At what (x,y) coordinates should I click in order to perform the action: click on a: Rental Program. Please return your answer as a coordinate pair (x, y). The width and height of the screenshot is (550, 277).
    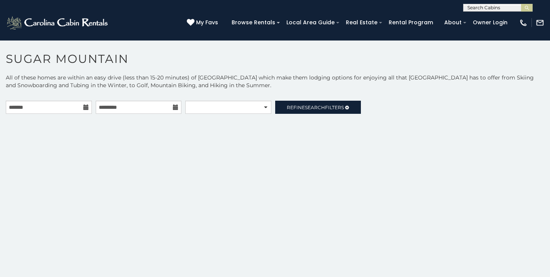
    Looking at the image, I should click on (411, 22).